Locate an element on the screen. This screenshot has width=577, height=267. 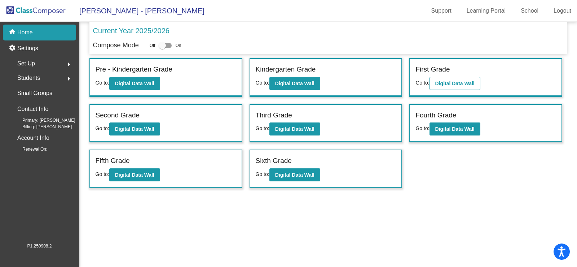
a: Learning Portal is located at coordinates (486, 11).